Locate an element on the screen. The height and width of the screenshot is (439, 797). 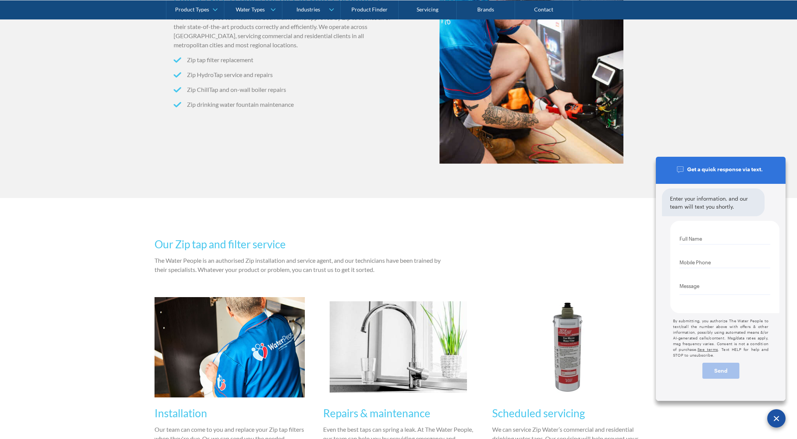
div: Send is located at coordinates (721, 371).